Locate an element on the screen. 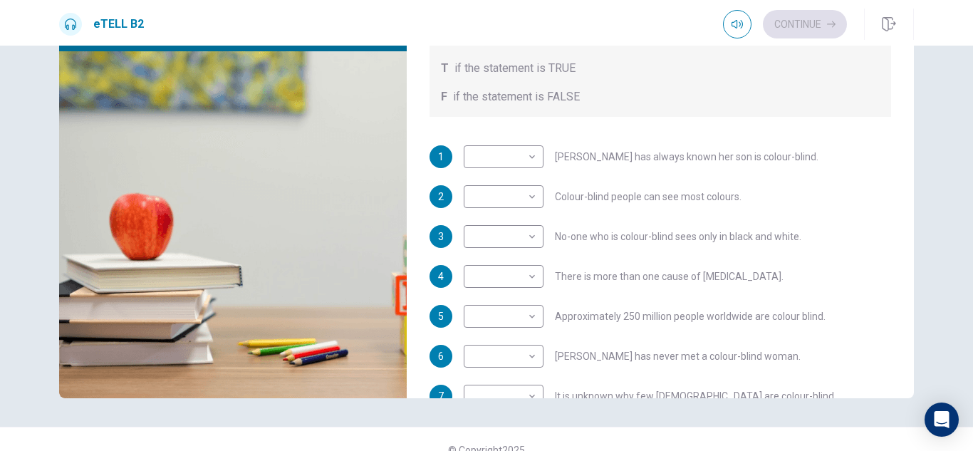 Image resolution: width=973 pixels, height=451 pixels. span: No-one who is colour-blind sees only in black and white. is located at coordinates (678, 236).